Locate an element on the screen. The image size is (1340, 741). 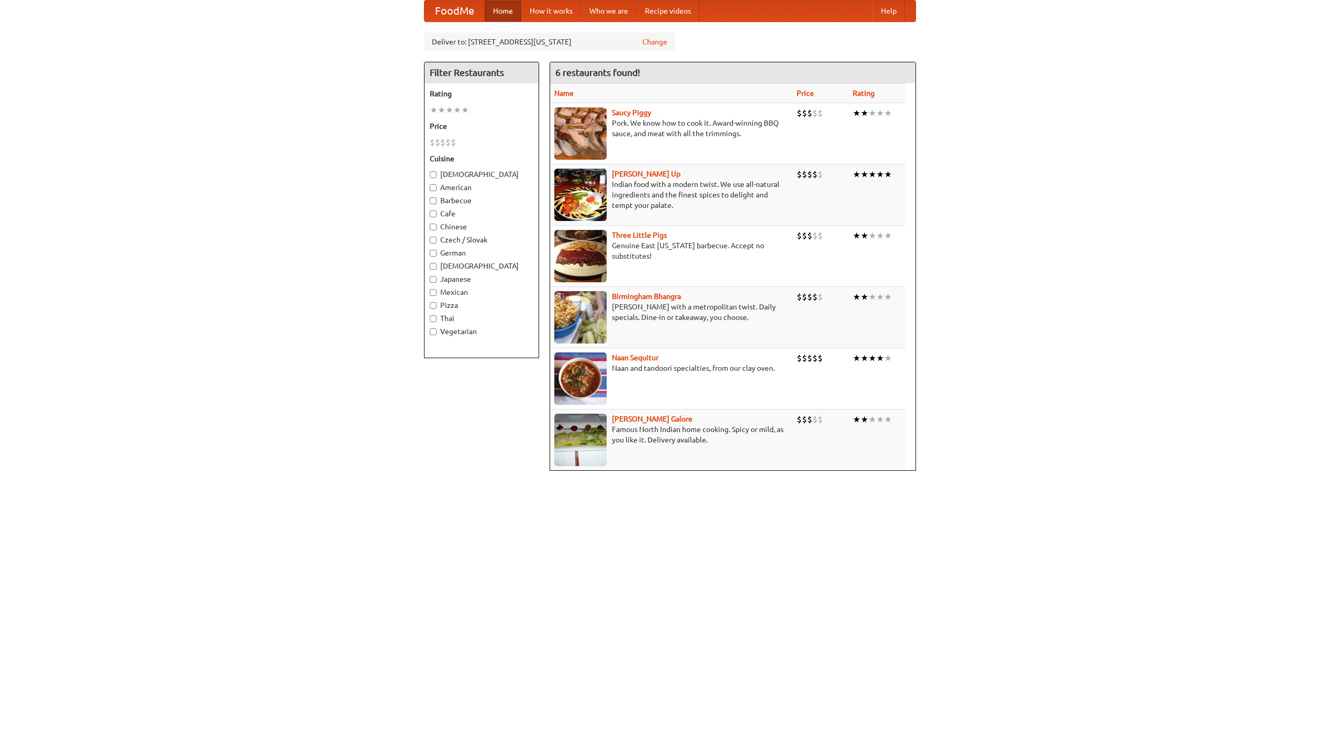
p: Naan and tandoori specialties, from our clay oven. is located at coordinates (671, 368).